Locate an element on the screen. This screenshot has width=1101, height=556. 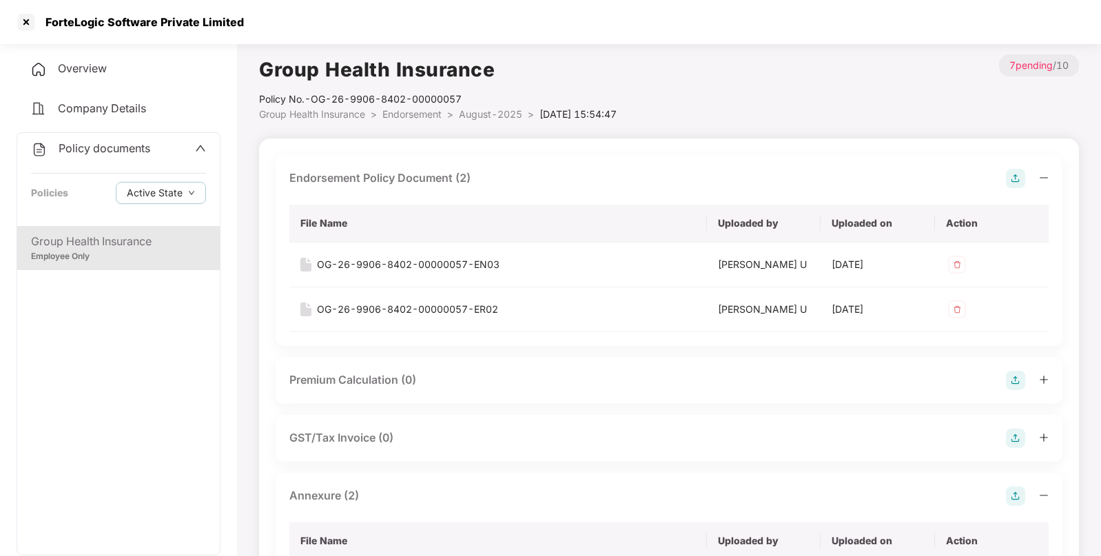
button: Active Statedown is located at coordinates (161, 193).